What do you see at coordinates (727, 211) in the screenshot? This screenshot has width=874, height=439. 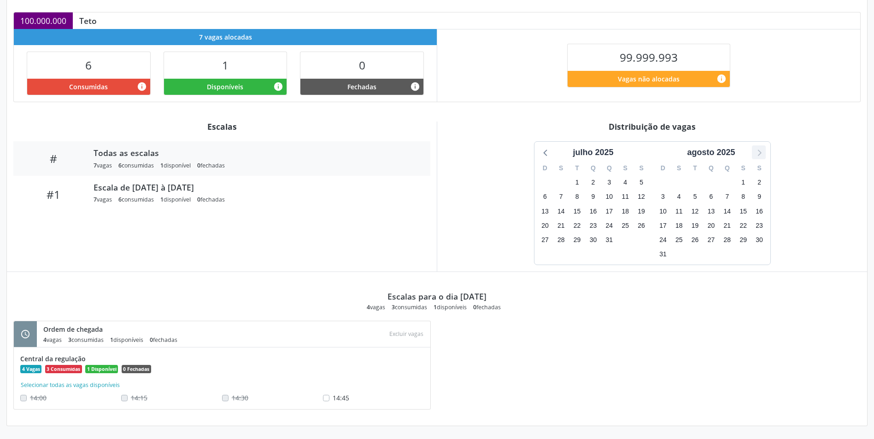 I see `span: quinta-feira, 14 de agosto de 2025` at bounding box center [727, 211].